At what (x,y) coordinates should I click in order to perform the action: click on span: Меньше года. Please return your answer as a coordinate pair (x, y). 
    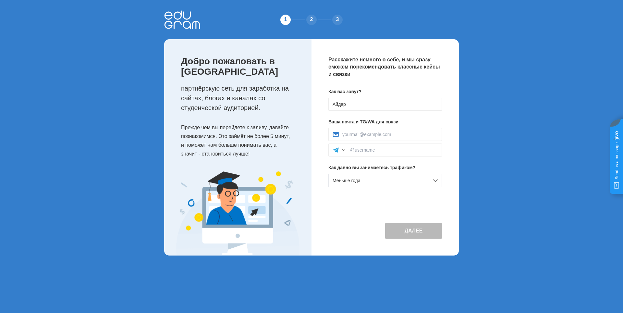
    Looking at the image, I should click on (346, 180).